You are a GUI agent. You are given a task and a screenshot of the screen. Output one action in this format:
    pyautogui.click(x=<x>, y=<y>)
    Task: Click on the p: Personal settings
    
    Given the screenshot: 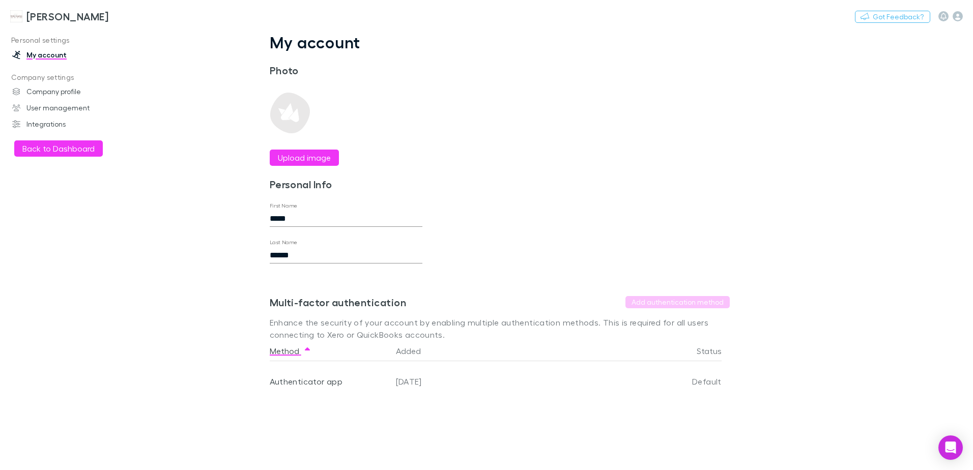 What is the action you would take?
    pyautogui.click(x=70, y=40)
    